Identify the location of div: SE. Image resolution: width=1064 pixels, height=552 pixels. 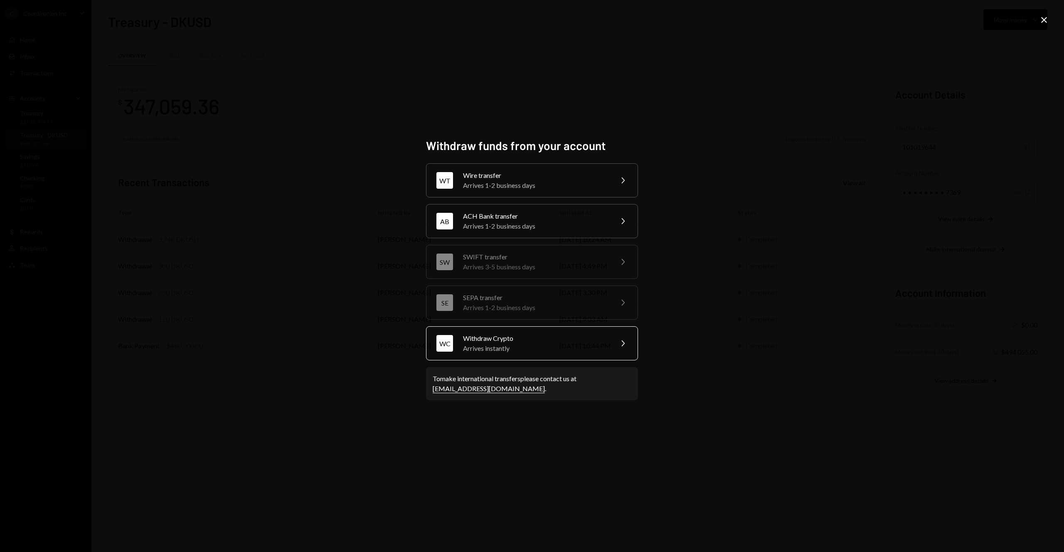
(445, 303).